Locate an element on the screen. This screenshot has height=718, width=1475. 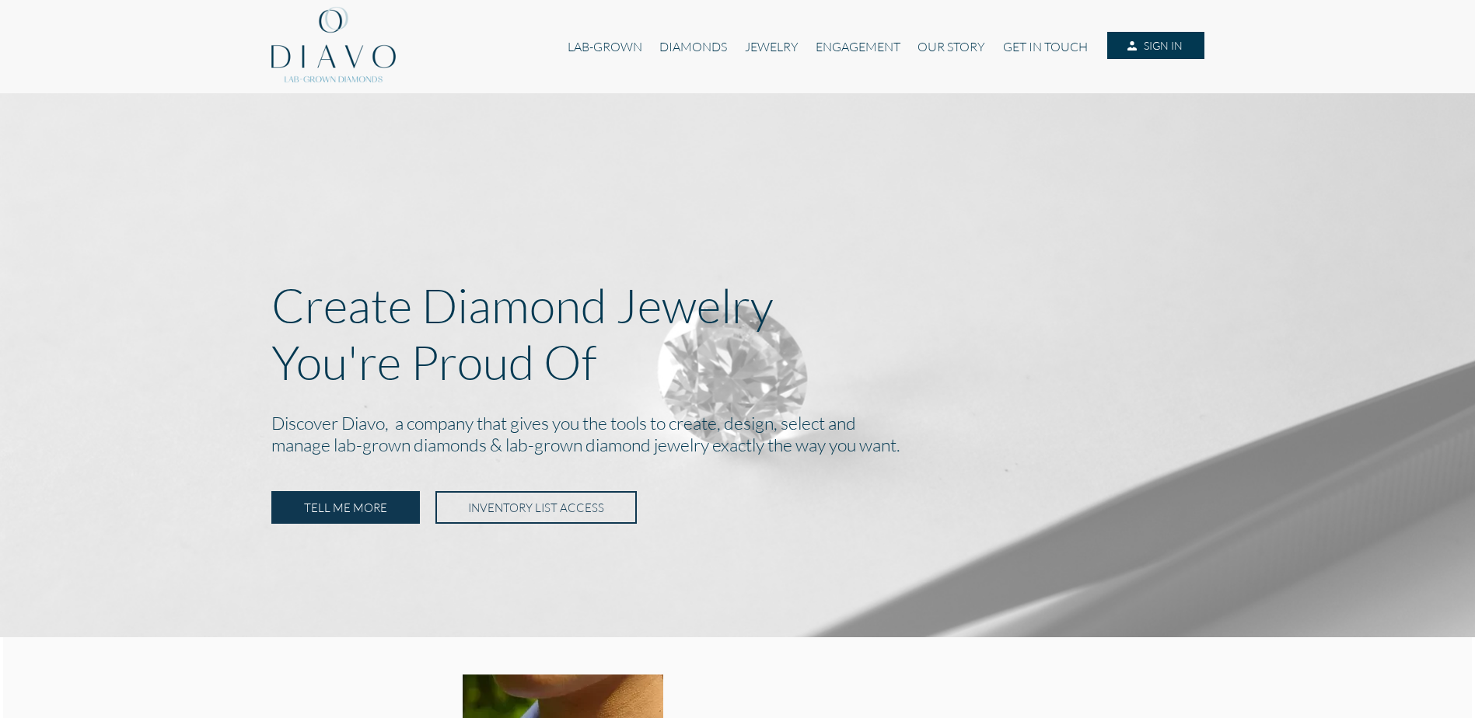
h2: Discover Diavo, a company that gives you the tools to create, design, select and manage lab-grown... is located at coordinates (738, 435).